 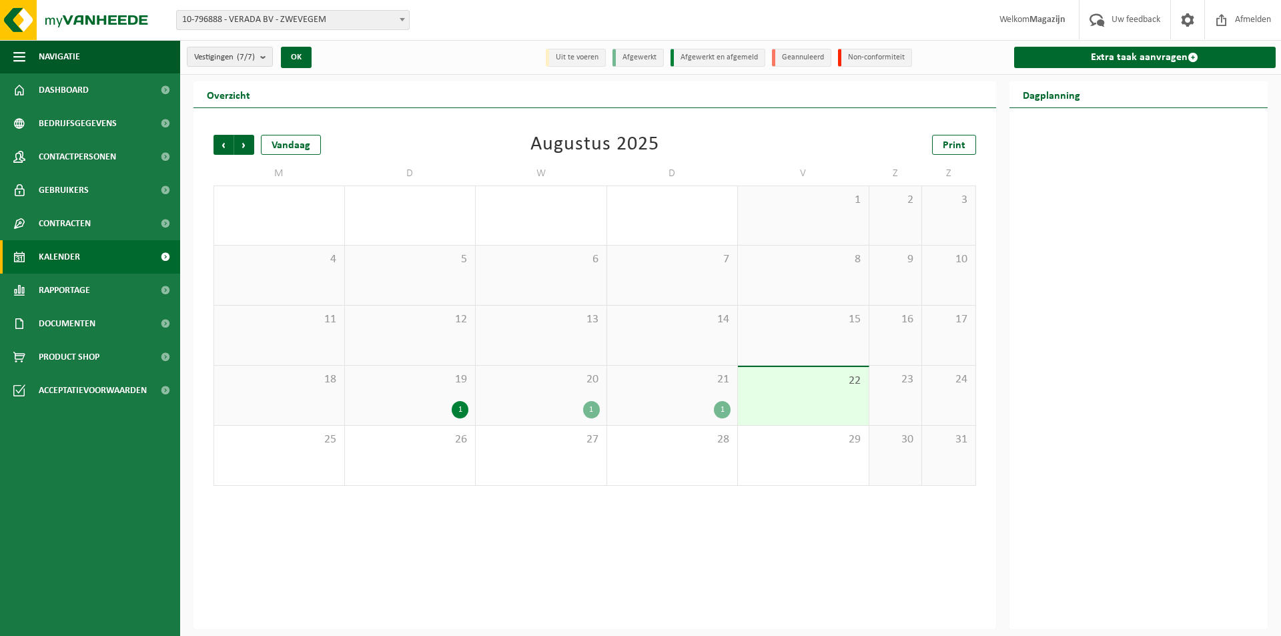 What do you see at coordinates (895, 260) in the screenshot?
I see `span: 9` at bounding box center [895, 260].